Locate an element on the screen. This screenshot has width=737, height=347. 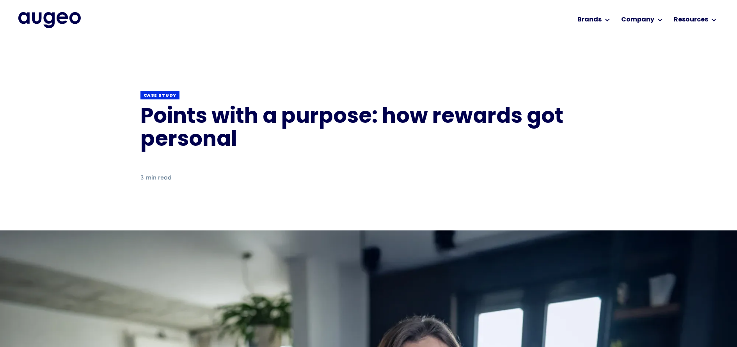
div: min read is located at coordinates (159, 178).